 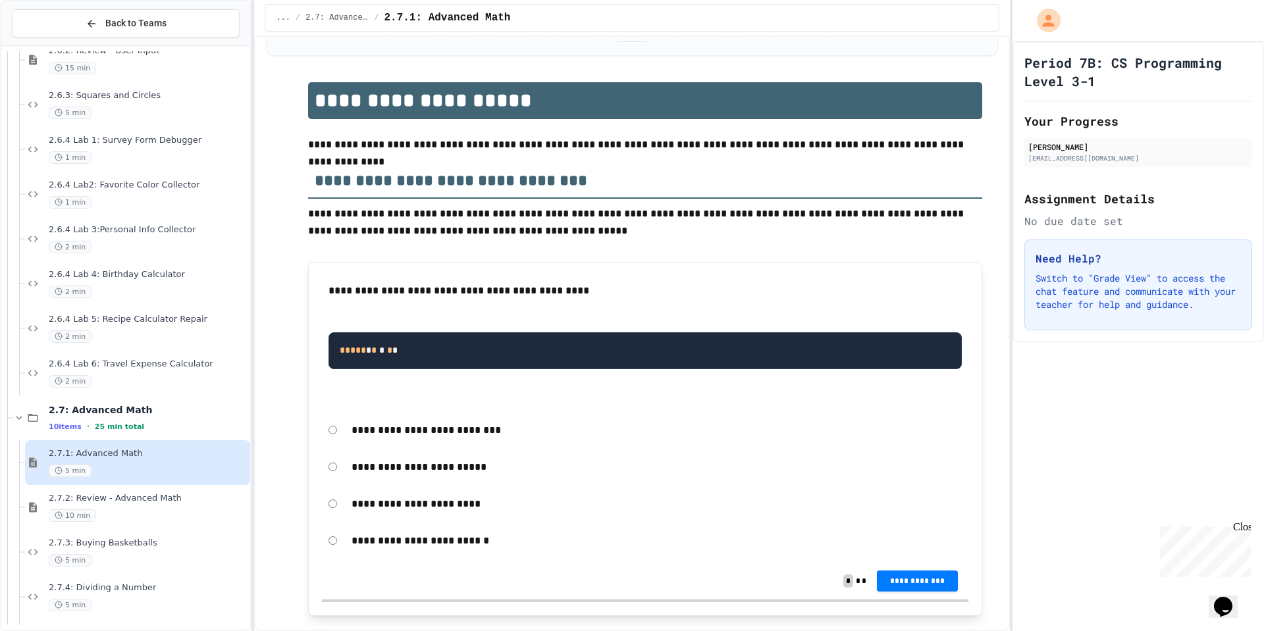 I want to click on h2: Your Progress, so click(x=1138, y=121).